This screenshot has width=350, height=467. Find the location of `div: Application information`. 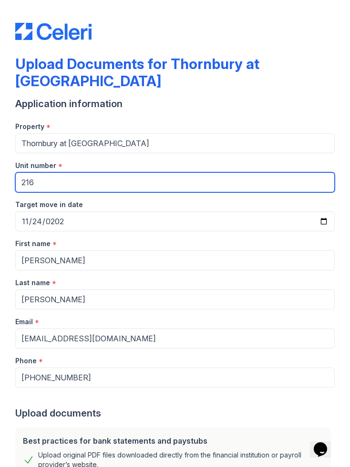

div: Application information is located at coordinates (175, 104).